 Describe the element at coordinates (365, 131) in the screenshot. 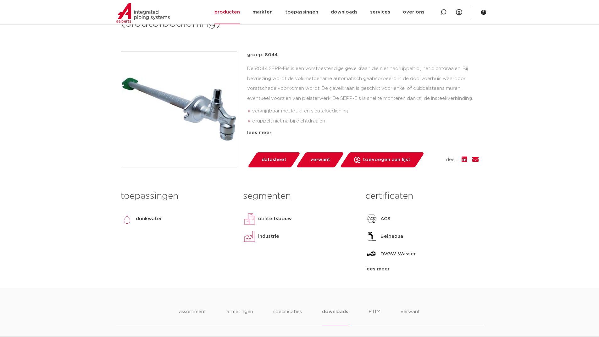

I see `li: eenvoudige en snelle montage dankzij insteekverbinding` at that location.